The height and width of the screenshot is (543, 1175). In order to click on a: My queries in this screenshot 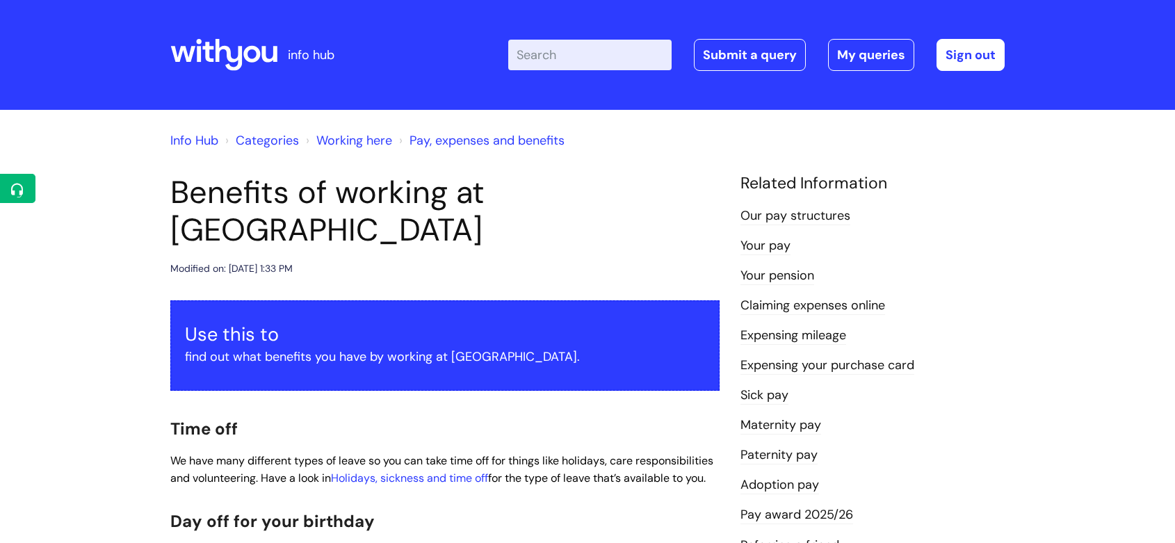, I will do `click(871, 55)`.